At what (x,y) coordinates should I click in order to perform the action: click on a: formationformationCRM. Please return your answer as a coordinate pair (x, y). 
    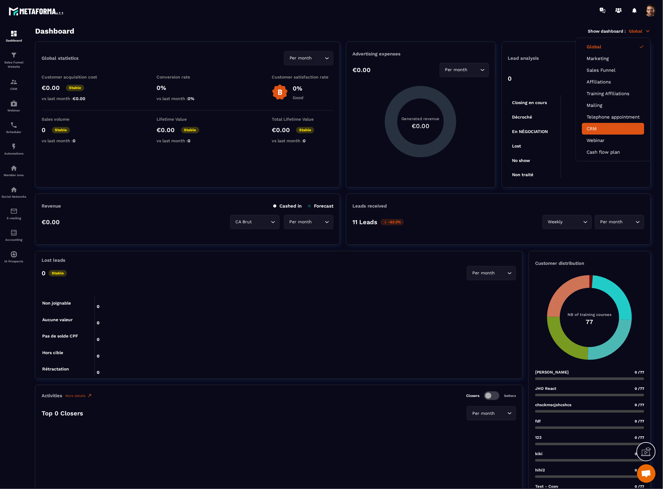
    Looking at the image, I should click on (14, 84).